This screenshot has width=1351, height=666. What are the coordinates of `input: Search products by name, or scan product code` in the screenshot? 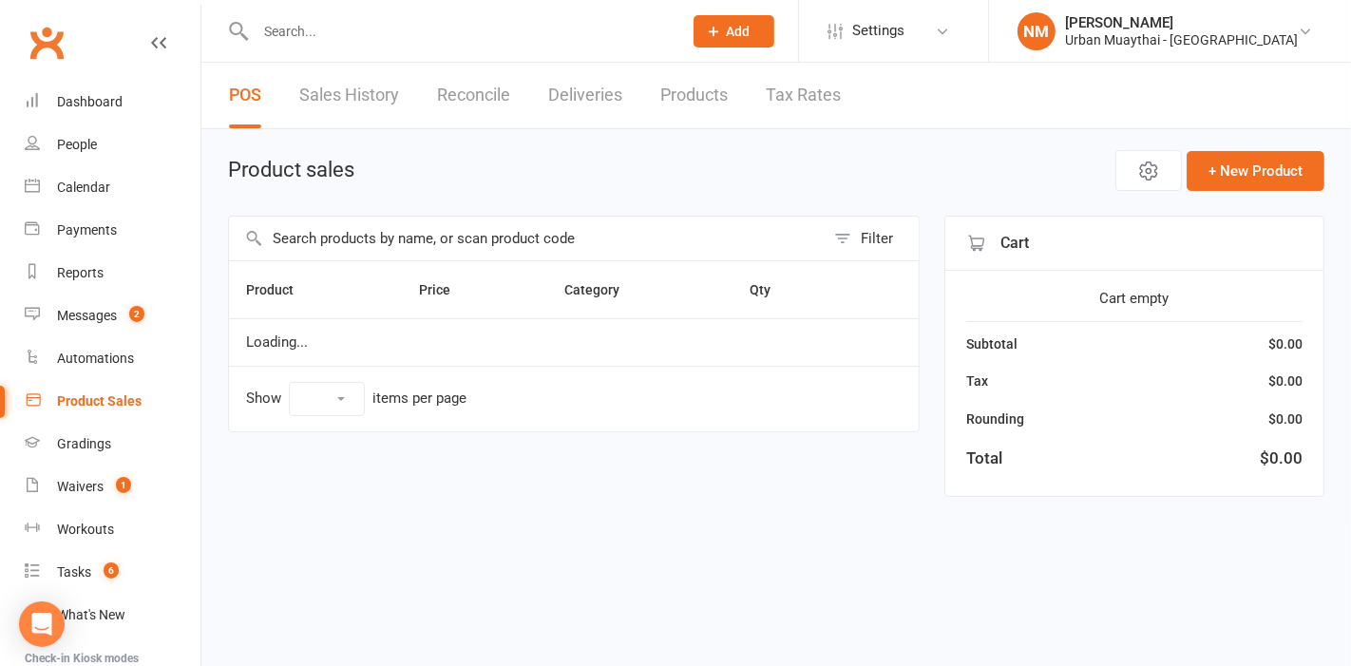 It's located at (526, 239).